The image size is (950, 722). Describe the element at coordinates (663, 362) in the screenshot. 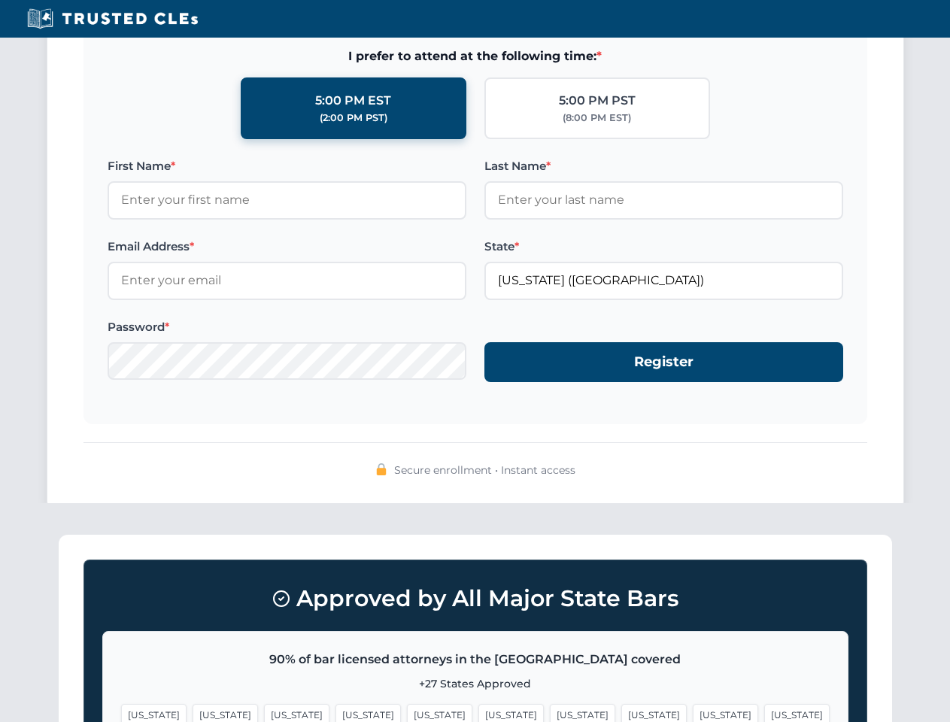

I see `button: Register` at that location.